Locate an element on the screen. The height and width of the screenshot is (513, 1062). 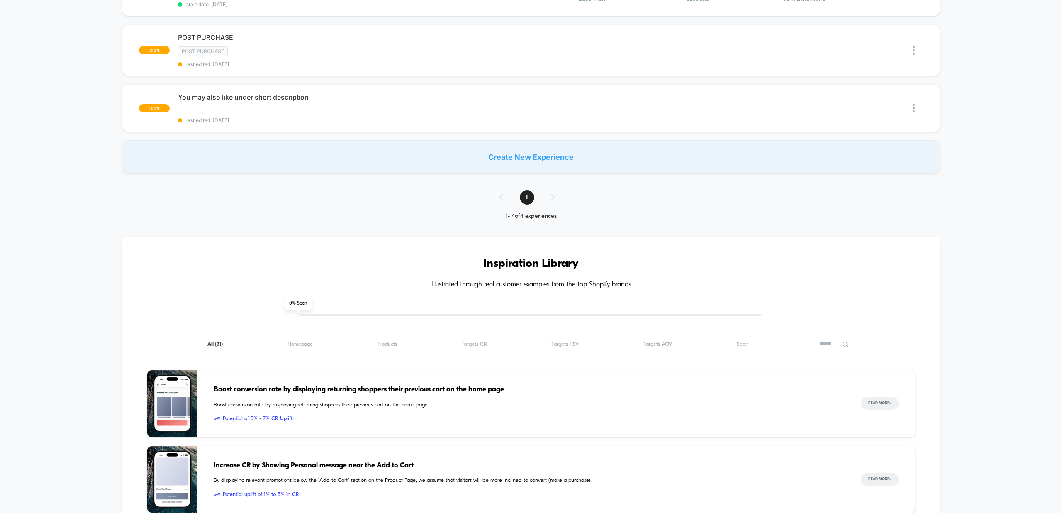
span: Targets AOV is located at coordinates (658, 344).